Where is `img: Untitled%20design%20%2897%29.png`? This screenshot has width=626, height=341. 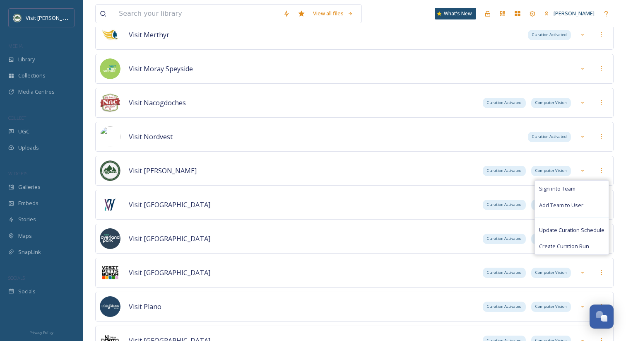 img: Untitled%20design%20%2897%29.png is located at coordinates (110, 205).